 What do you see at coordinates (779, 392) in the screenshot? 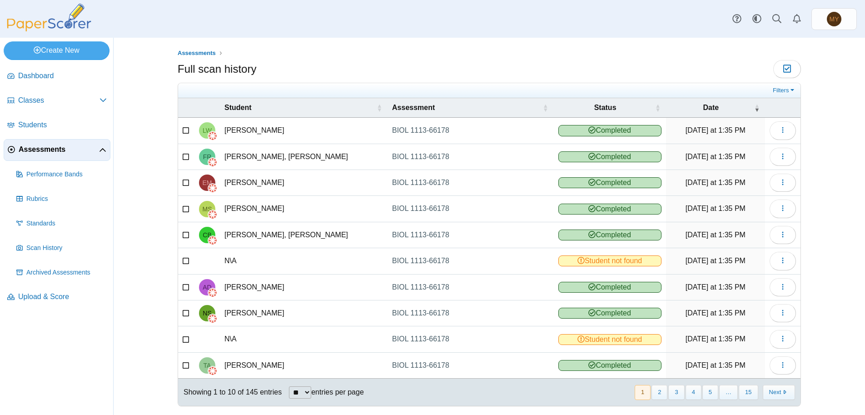
I see `button: Next` at bounding box center [779, 392].